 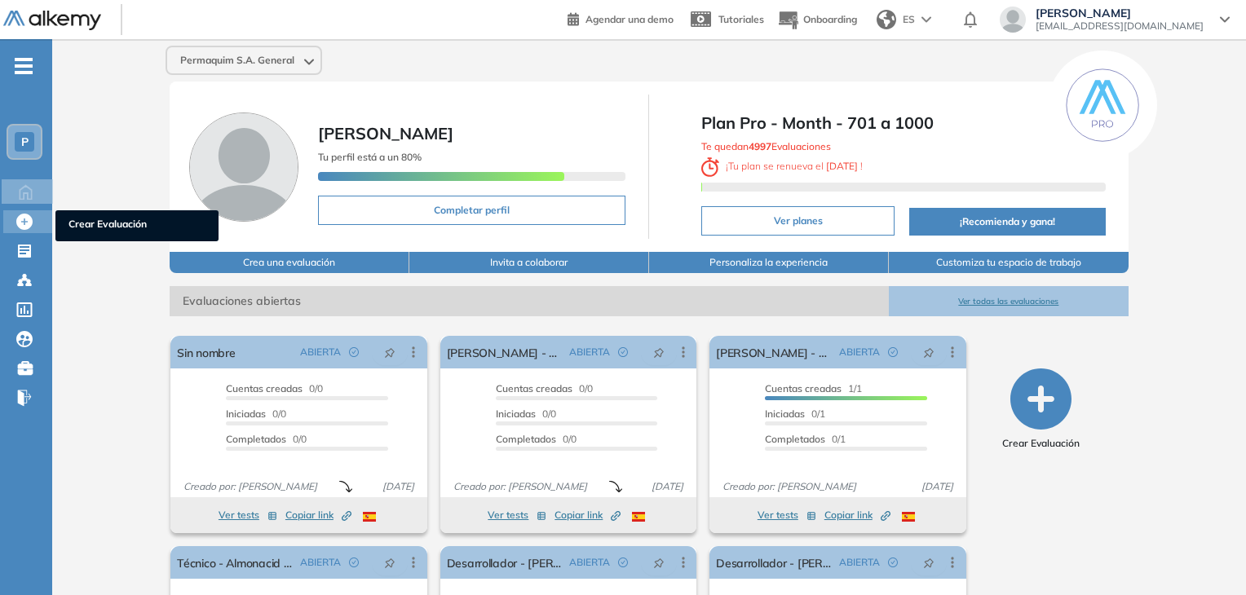 What do you see at coordinates (1007, 222) in the screenshot?
I see `button: ¡Recomienda y gana!` at bounding box center [1007, 222].